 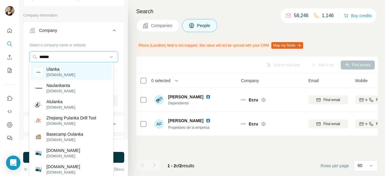 I want to click on div: AF, so click(x=159, y=124).